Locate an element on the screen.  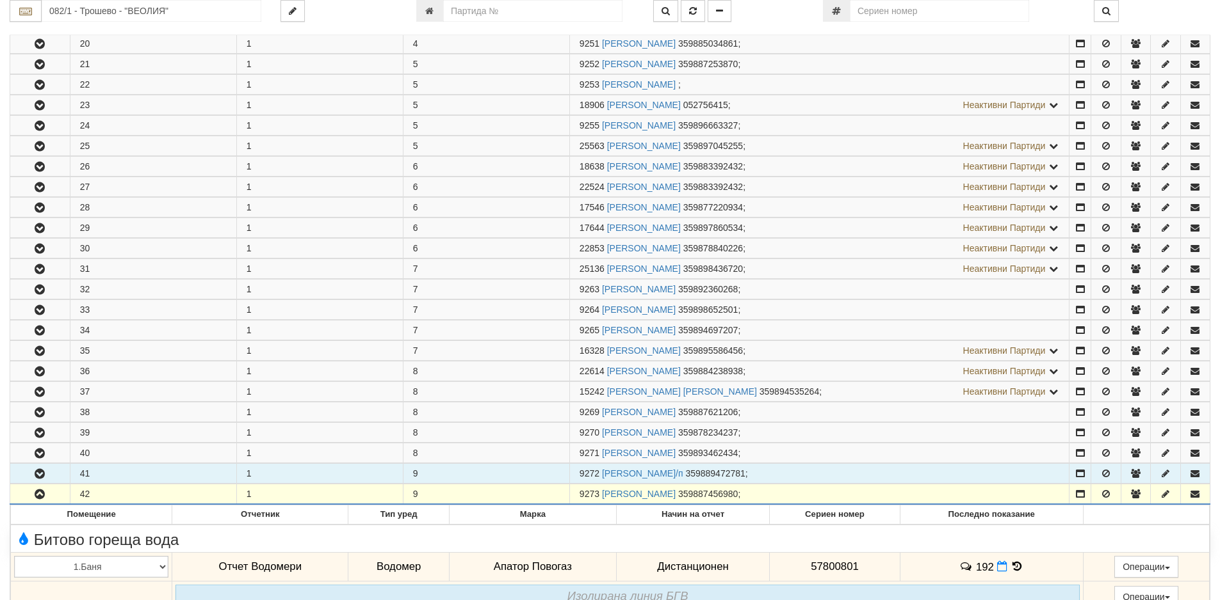
td: 27 is located at coordinates (153, 187).